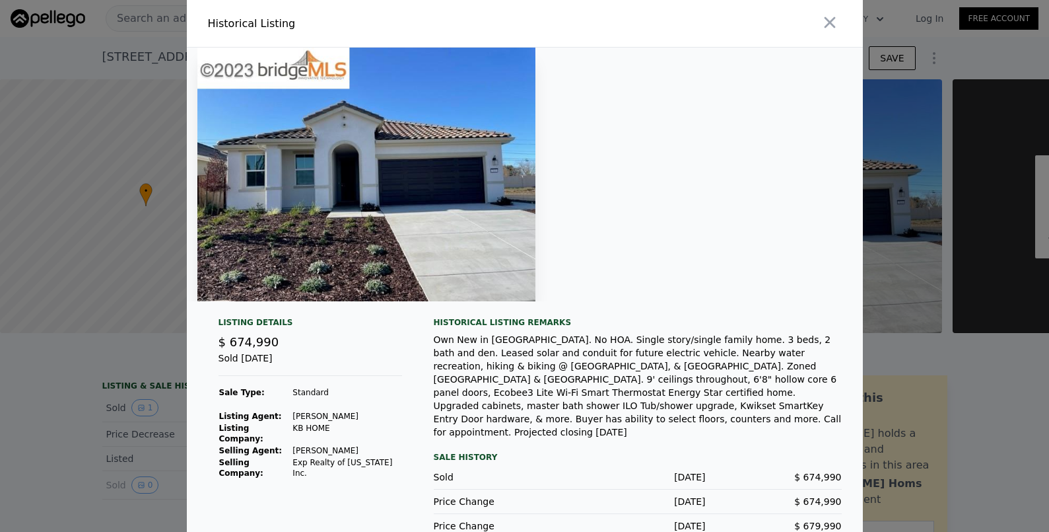 The height and width of the screenshot is (532, 1049). I want to click on div: Sale History, so click(638, 457).